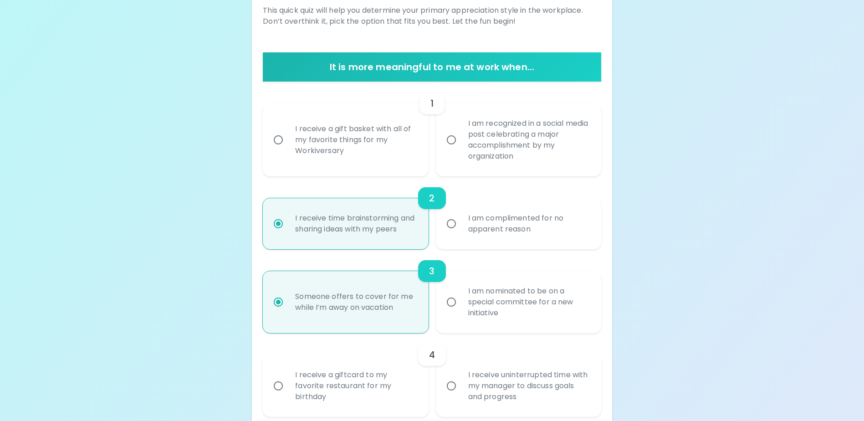 Image resolution: width=864 pixels, height=421 pixels. What do you see at coordinates (528, 386) in the screenshot?
I see `div: I receive uninterrupted time with my manager to discuss goals and progress` at bounding box center [528, 386].